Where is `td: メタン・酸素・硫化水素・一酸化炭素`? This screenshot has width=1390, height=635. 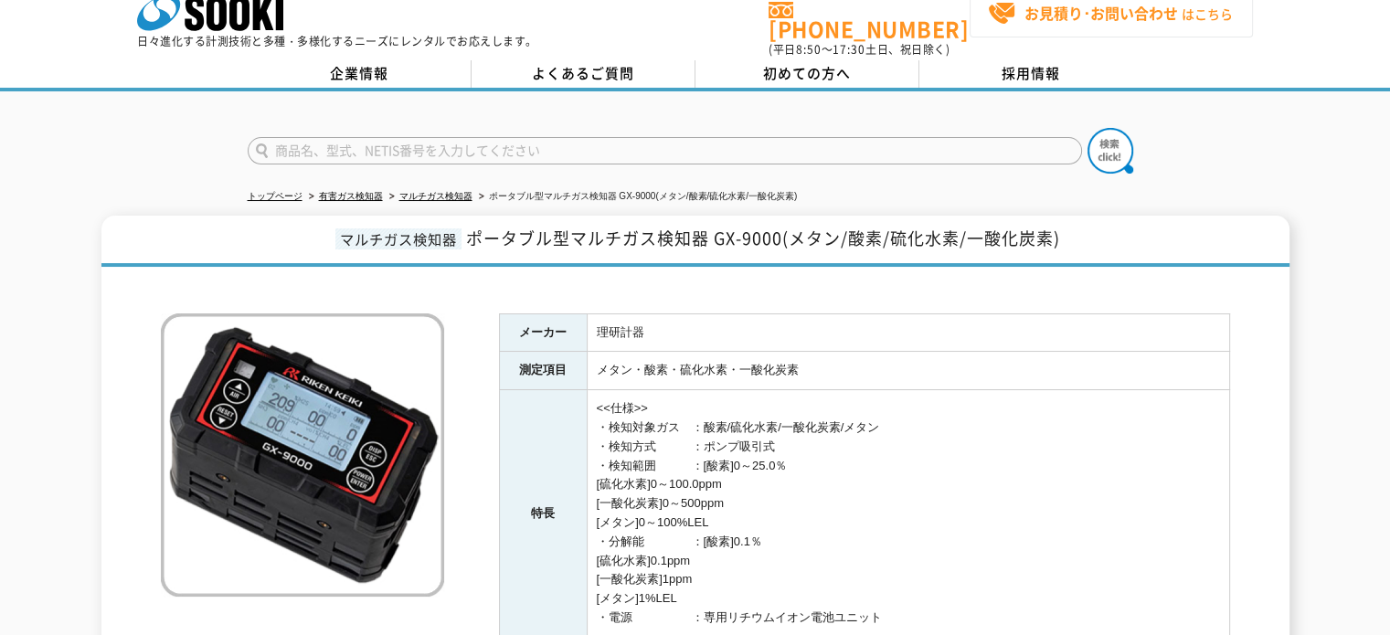
td: メタン・酸素・硫化水素・一酸化炭素 is located at coordinates (908, 371).